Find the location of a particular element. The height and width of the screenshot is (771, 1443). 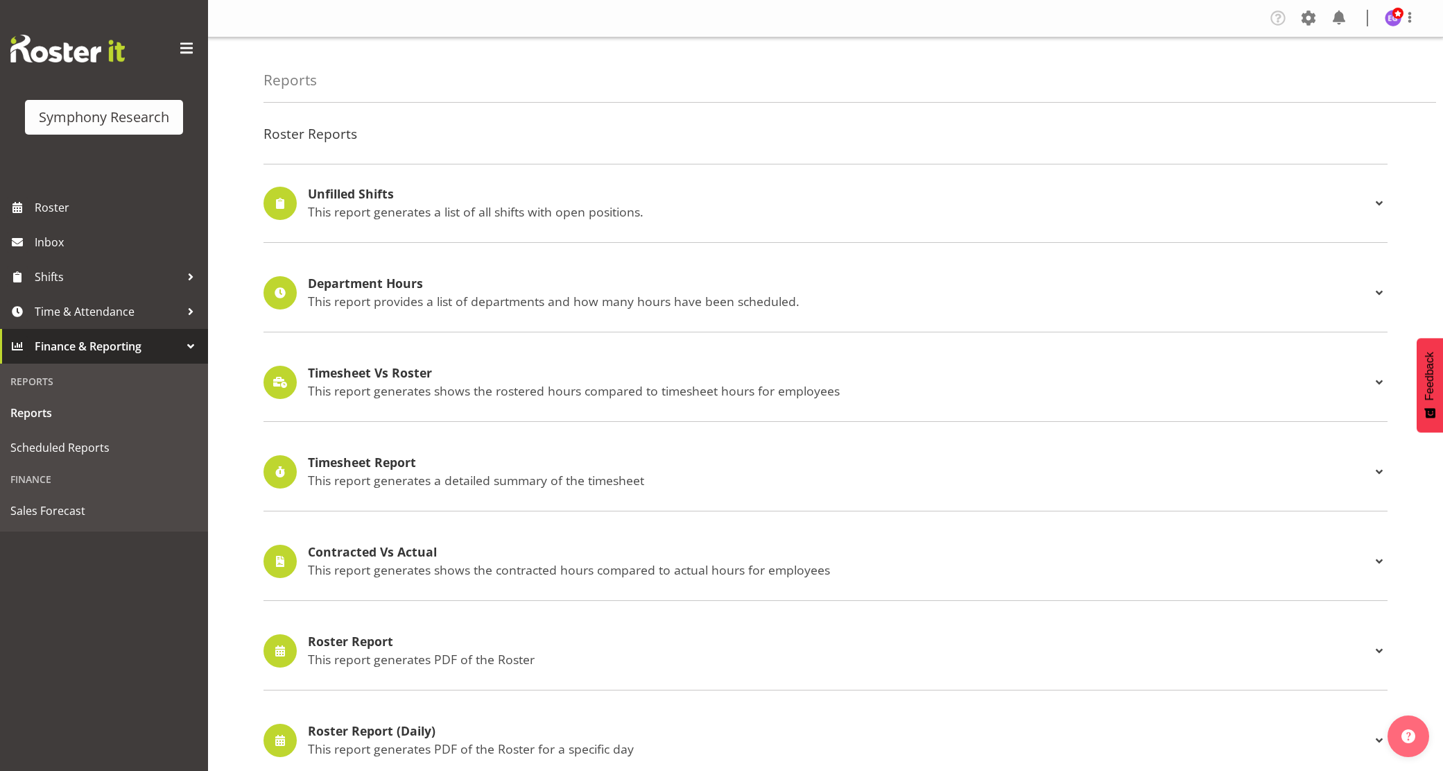

p: This report generates shows the rostered hours compared to timesheet hours for employees is located at coordinates (839, 391).